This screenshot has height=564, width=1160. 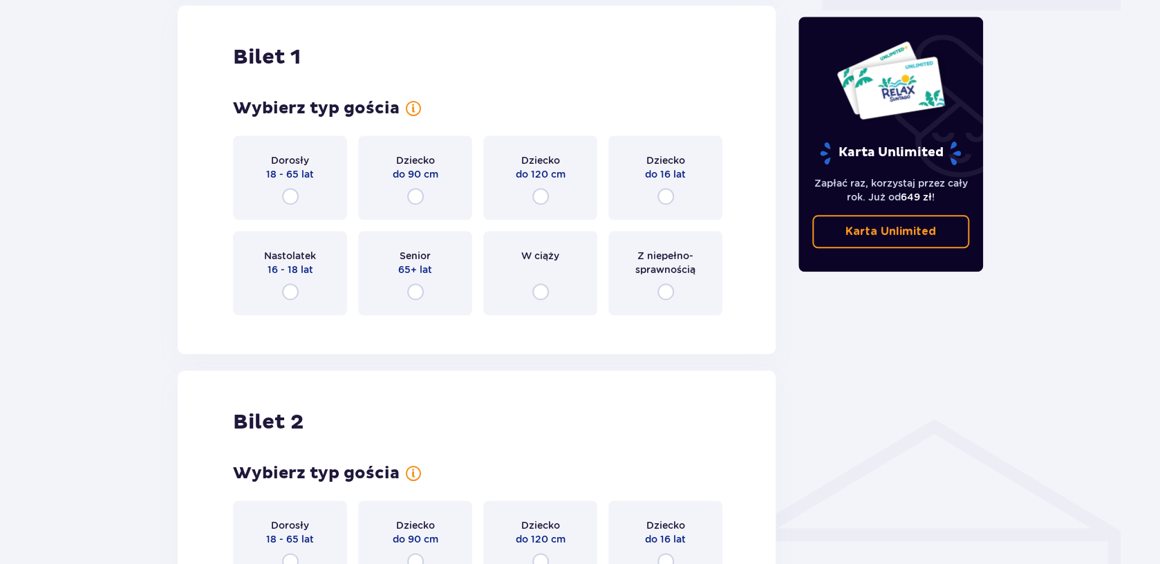 What do you see at coordinates (267, 57) in the screenshot?
I see `h2: Bilet 1` at bounding box center [267, 57].